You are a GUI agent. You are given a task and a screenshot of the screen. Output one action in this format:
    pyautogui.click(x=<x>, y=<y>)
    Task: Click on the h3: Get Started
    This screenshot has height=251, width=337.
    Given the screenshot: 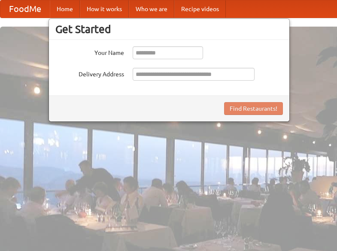 What is the action you would take?
    pyautogui.click(x=169, y=29)
    